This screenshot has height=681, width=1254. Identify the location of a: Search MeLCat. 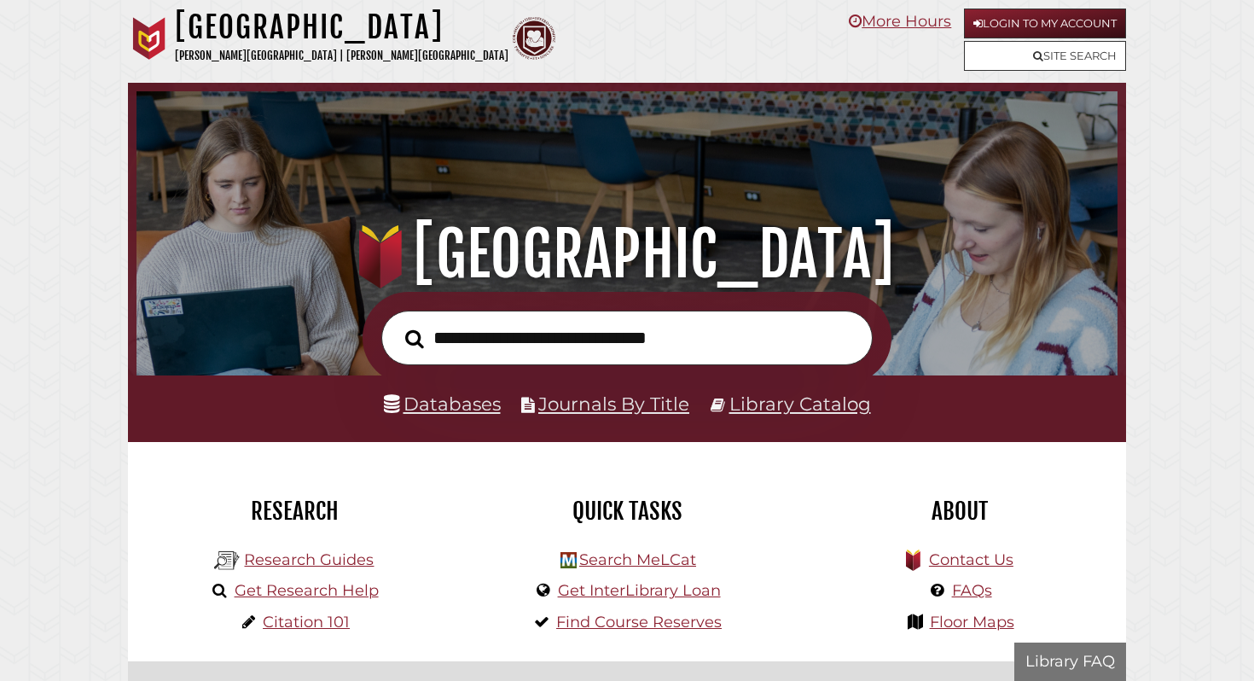
(637, 560).